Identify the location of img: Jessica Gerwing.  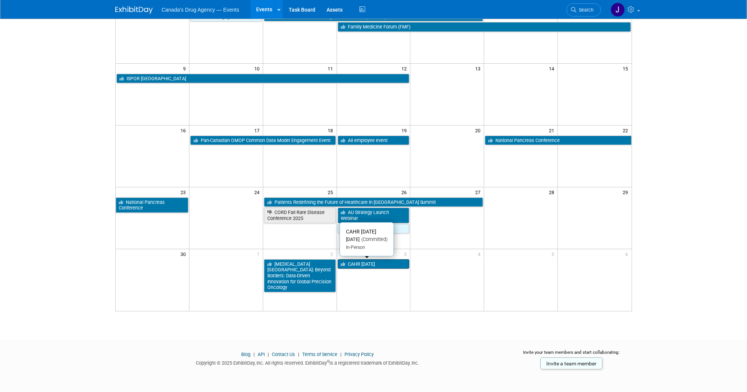
(618, 10).